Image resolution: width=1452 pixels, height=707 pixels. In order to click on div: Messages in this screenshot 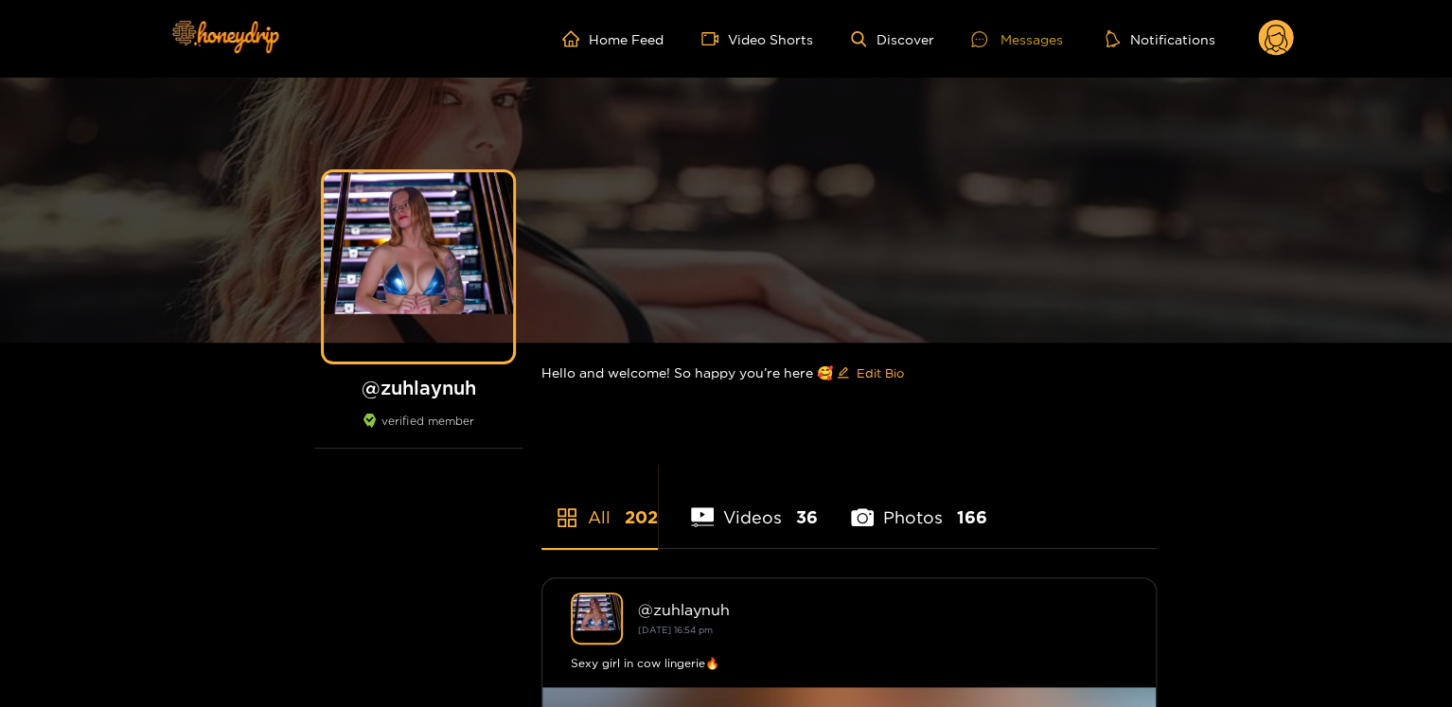, I will do `click(1017, 39)`.